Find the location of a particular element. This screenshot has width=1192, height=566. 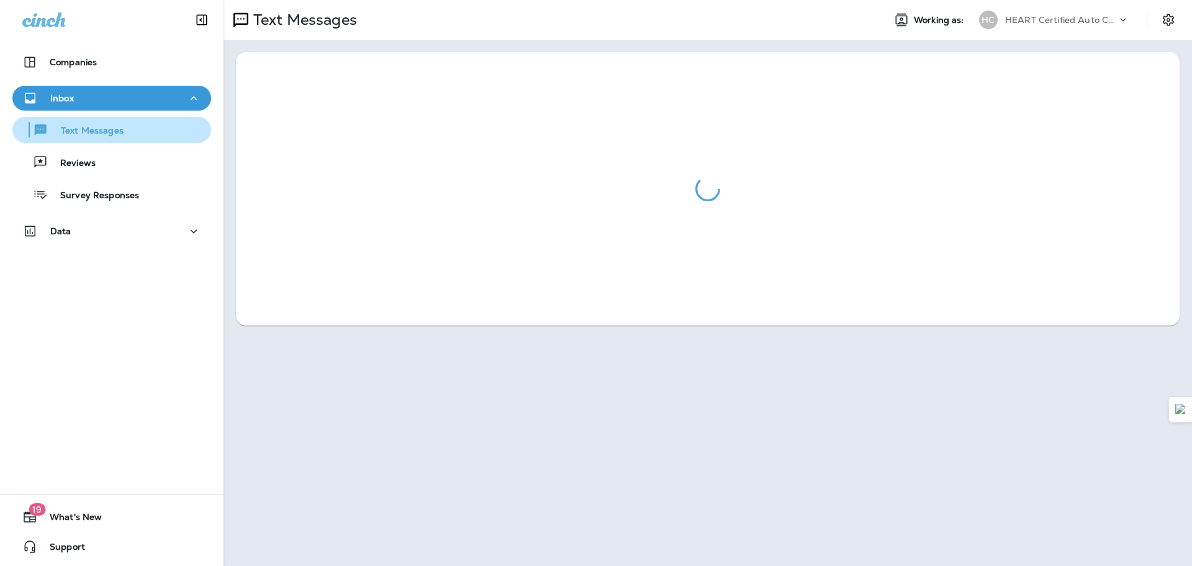

span: Support is located at coordinates (61, 549).